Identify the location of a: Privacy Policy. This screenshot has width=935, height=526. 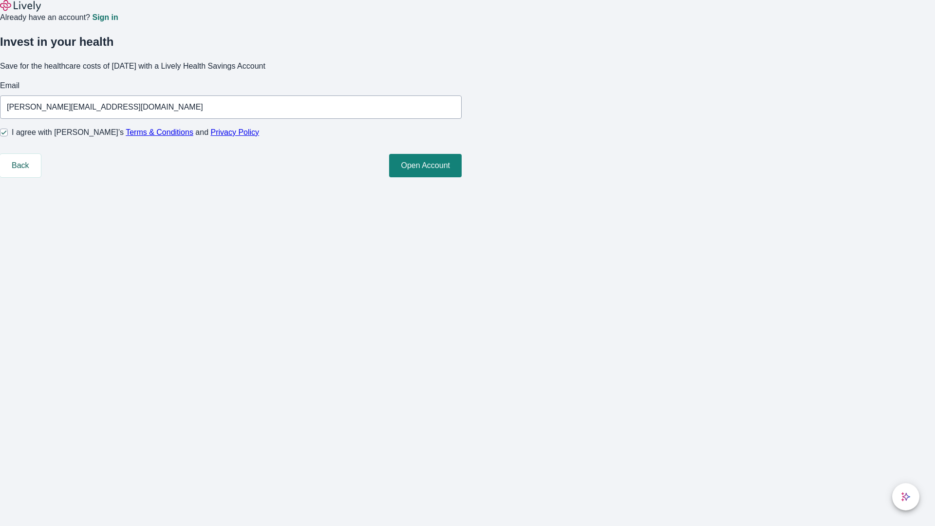
(235, 132).